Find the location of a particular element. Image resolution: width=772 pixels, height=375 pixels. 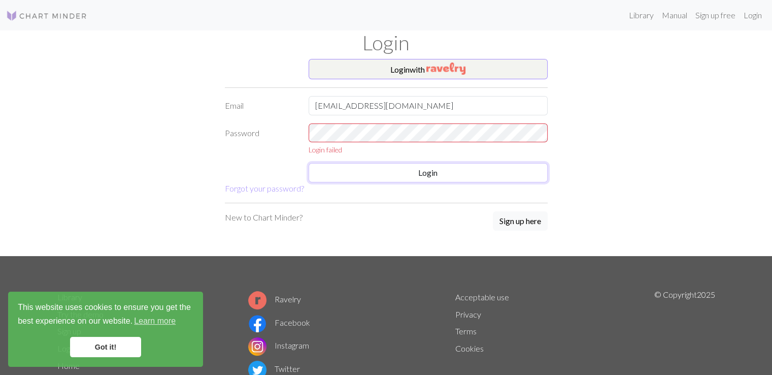

p: New to Chart Minder? is located at coordinates (263, 217).